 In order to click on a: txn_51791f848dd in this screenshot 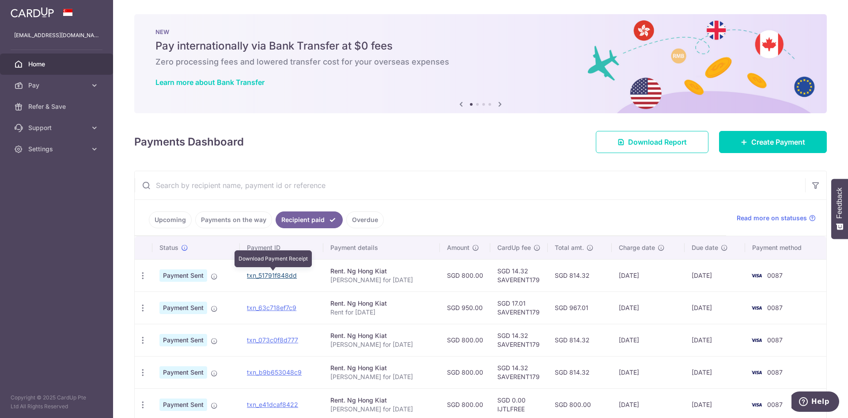, I will do `click(272, 275)`.